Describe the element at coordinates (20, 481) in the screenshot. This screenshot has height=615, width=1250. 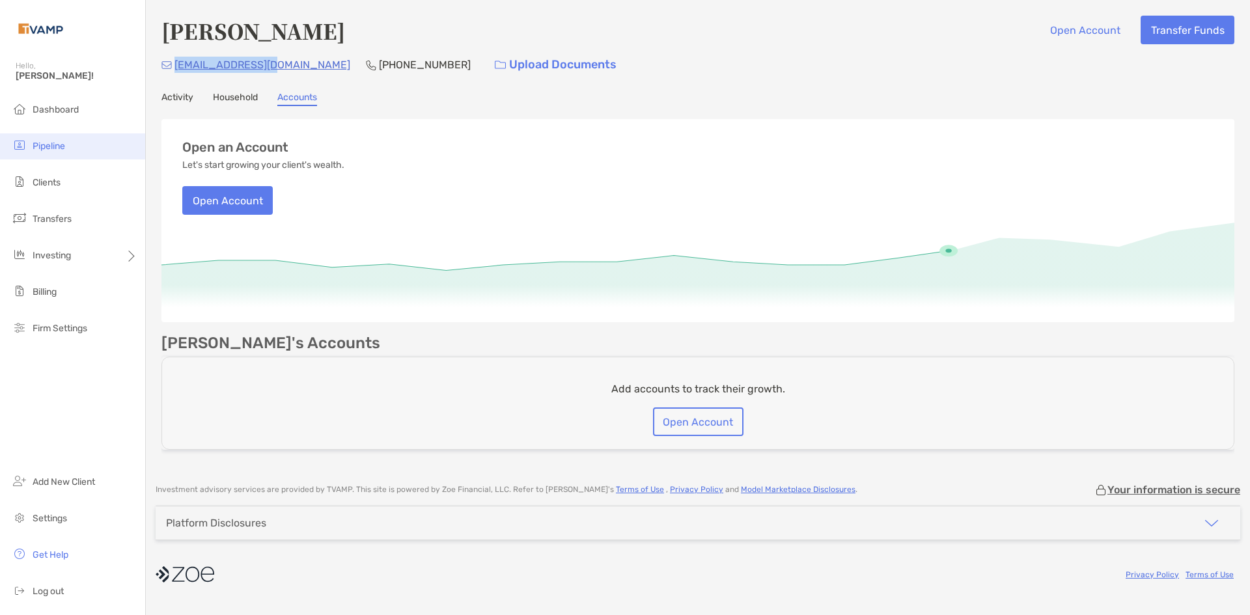
I see `img: add_new_client icon` at that location.